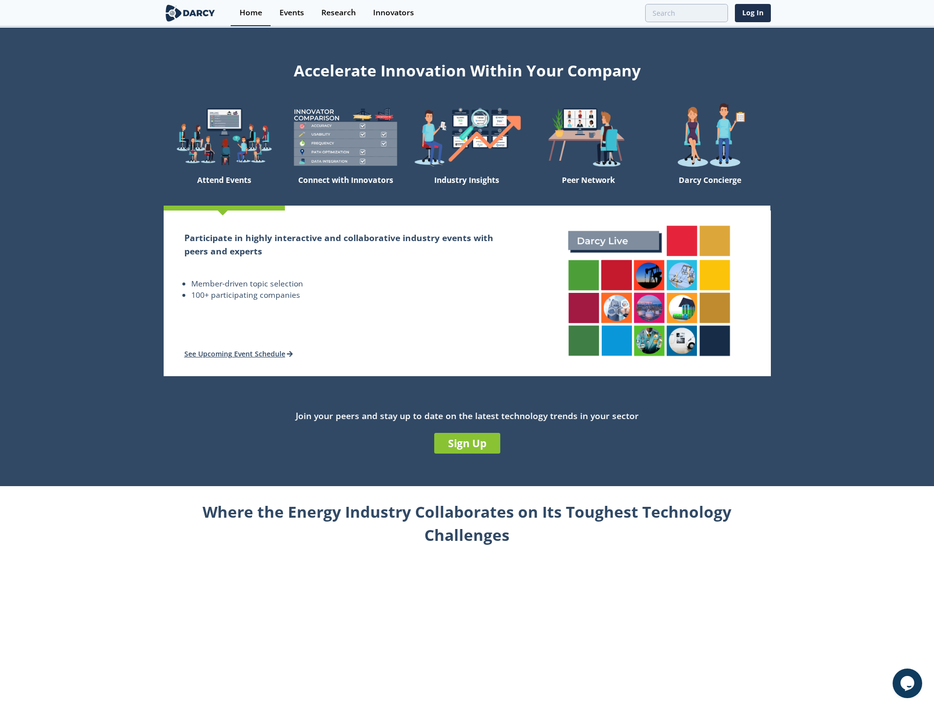 This screenshot has width=934, height=708. What do you see at coordinates (467, 443) in the screenshot?
I see `a: Sign Up` at bounding box center [467, 443].